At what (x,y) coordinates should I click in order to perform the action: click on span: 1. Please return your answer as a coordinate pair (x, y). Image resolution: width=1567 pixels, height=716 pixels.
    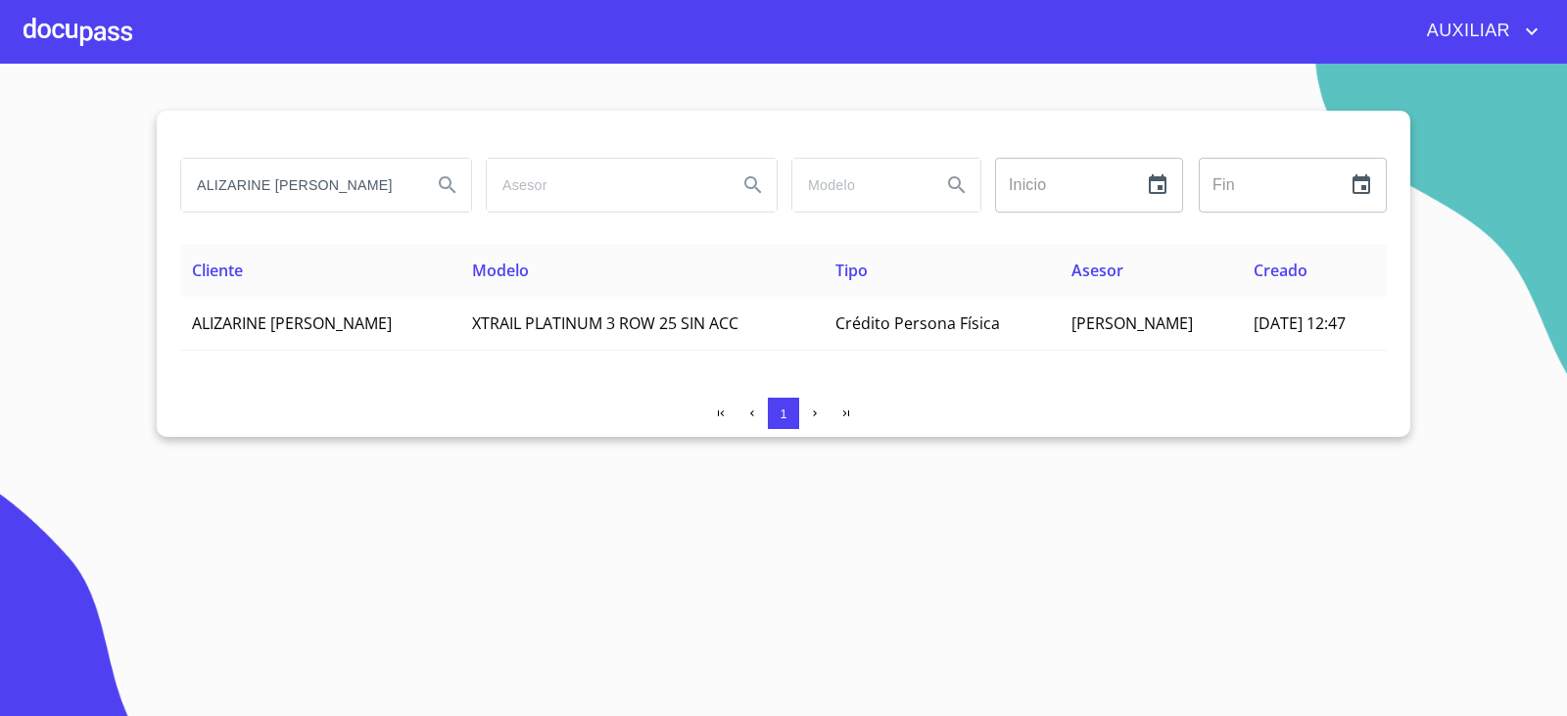
    Looking at the image, I should click on (783, 413).